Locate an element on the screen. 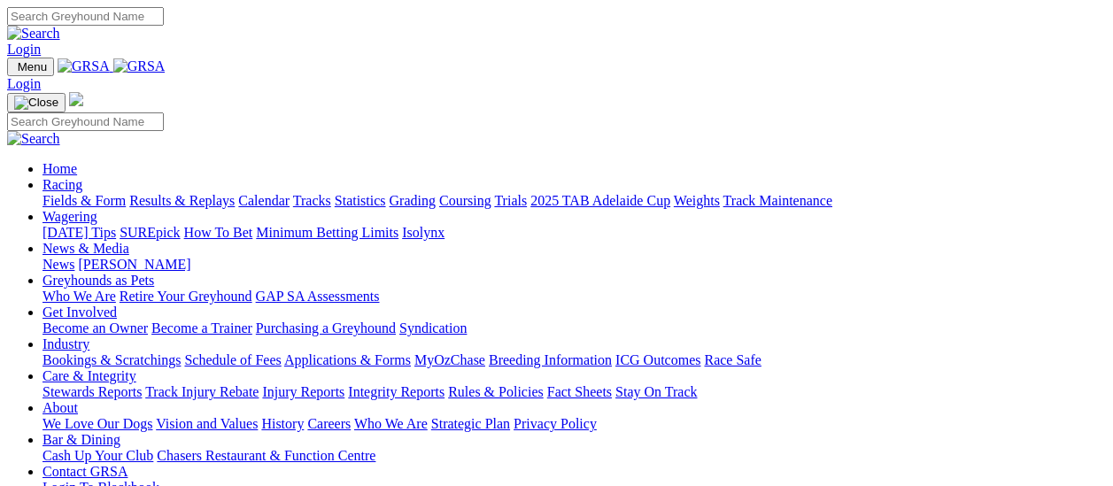 This screenshot has width=1113, height=486. a: Become an Owner is located at coordinates (95, 328).